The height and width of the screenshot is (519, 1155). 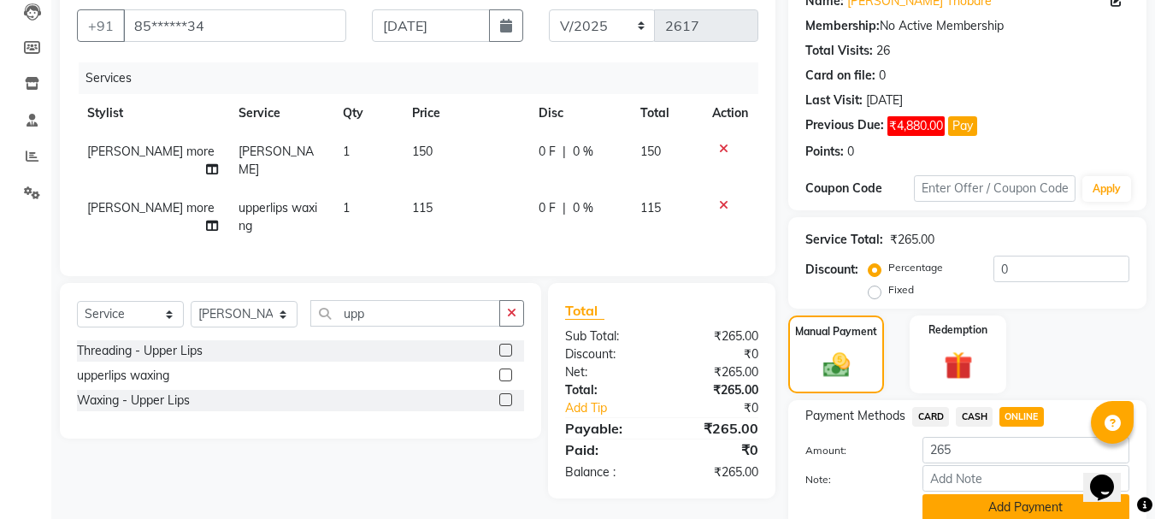 What do you see at coordinates (607, 390) in the screenshot?
I see `div: Total:` at bounding box center [607, 390].